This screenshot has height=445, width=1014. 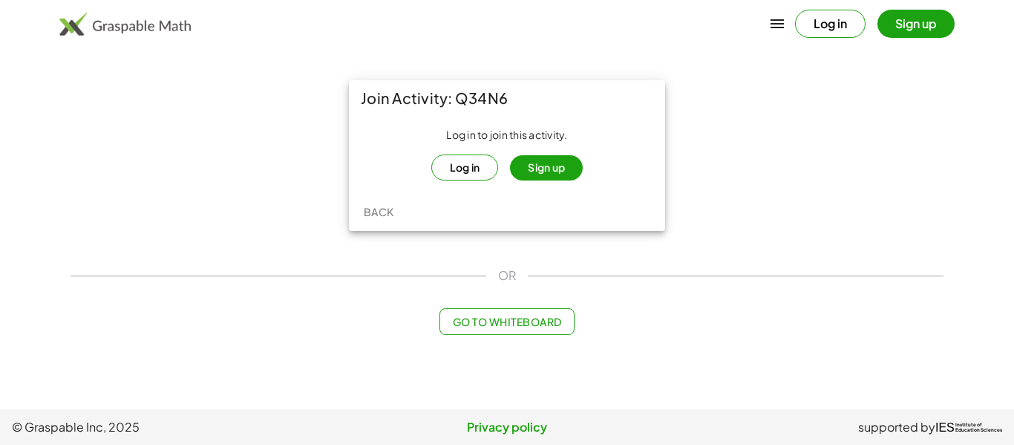 I want to click on span: Institute of Education Sciences, so click(x=979, y=428).